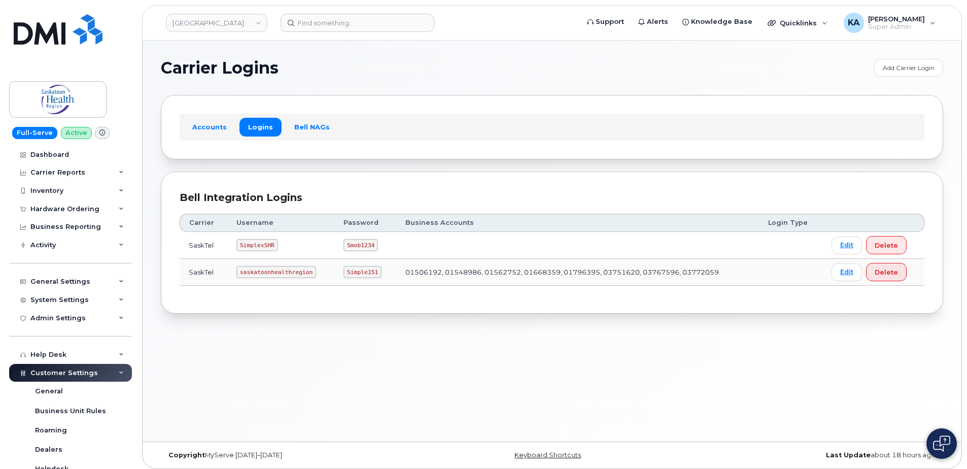 This screenshot has height=469, width=967. I want to click on strong: Last Update, so click(848, 455).